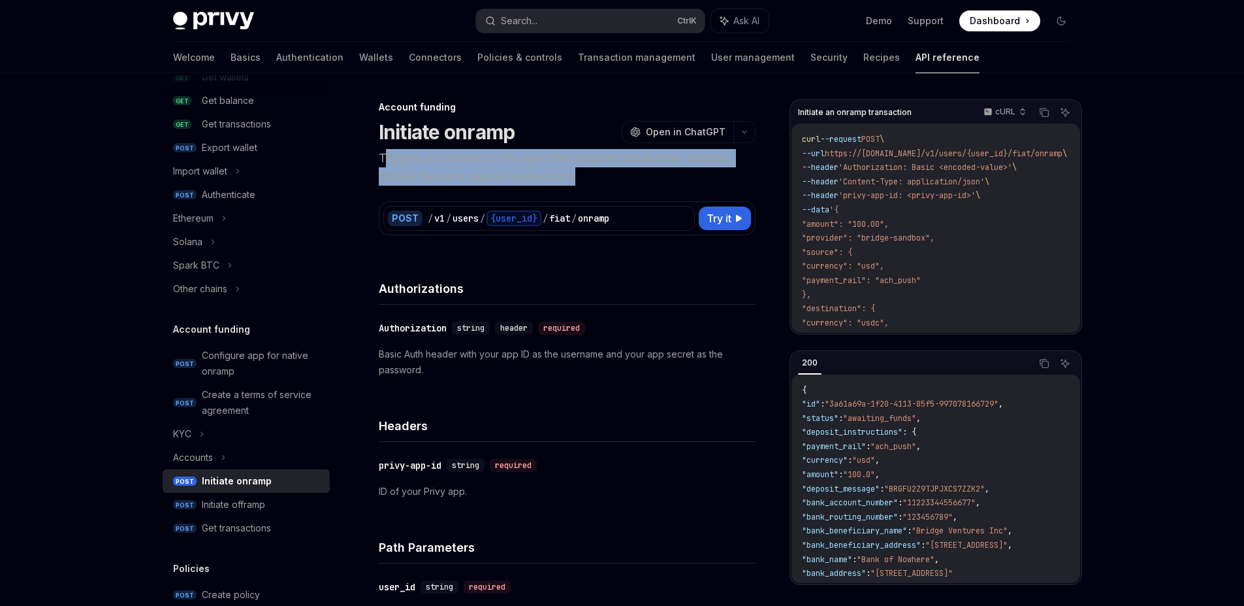  What do you see at coordinates (567, 288) in the screenshot?
I see `h4: Authorizations` at bounding box center [567, 288].